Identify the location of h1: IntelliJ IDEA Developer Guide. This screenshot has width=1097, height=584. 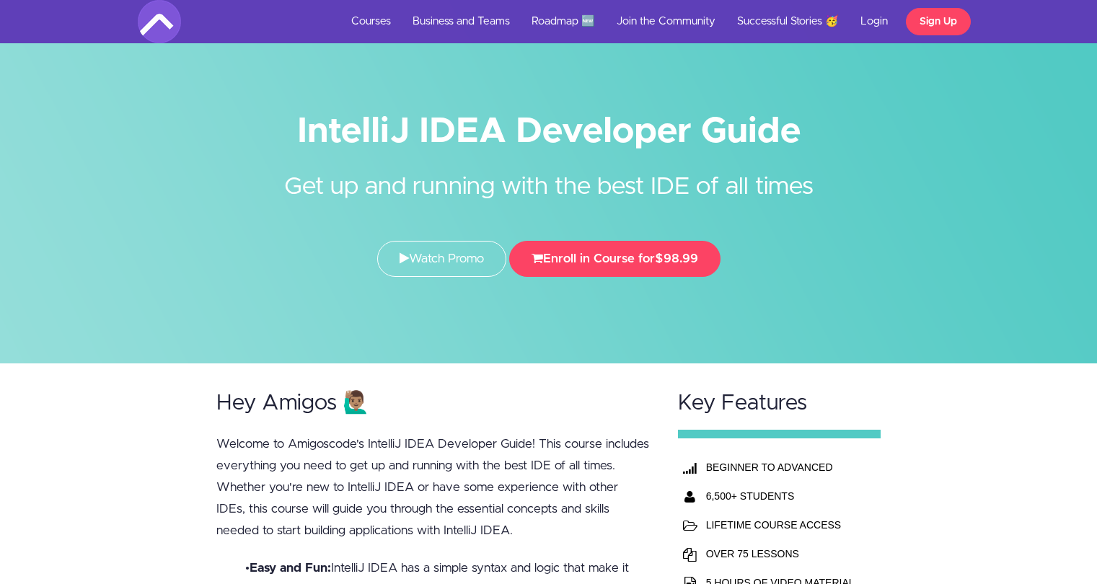
(549, 131).